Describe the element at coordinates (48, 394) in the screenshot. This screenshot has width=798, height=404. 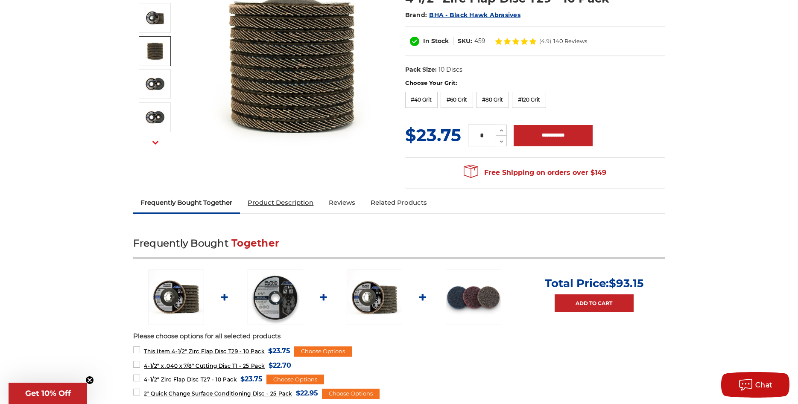
I see `div: Get 10% OffClose teaser` at that location.